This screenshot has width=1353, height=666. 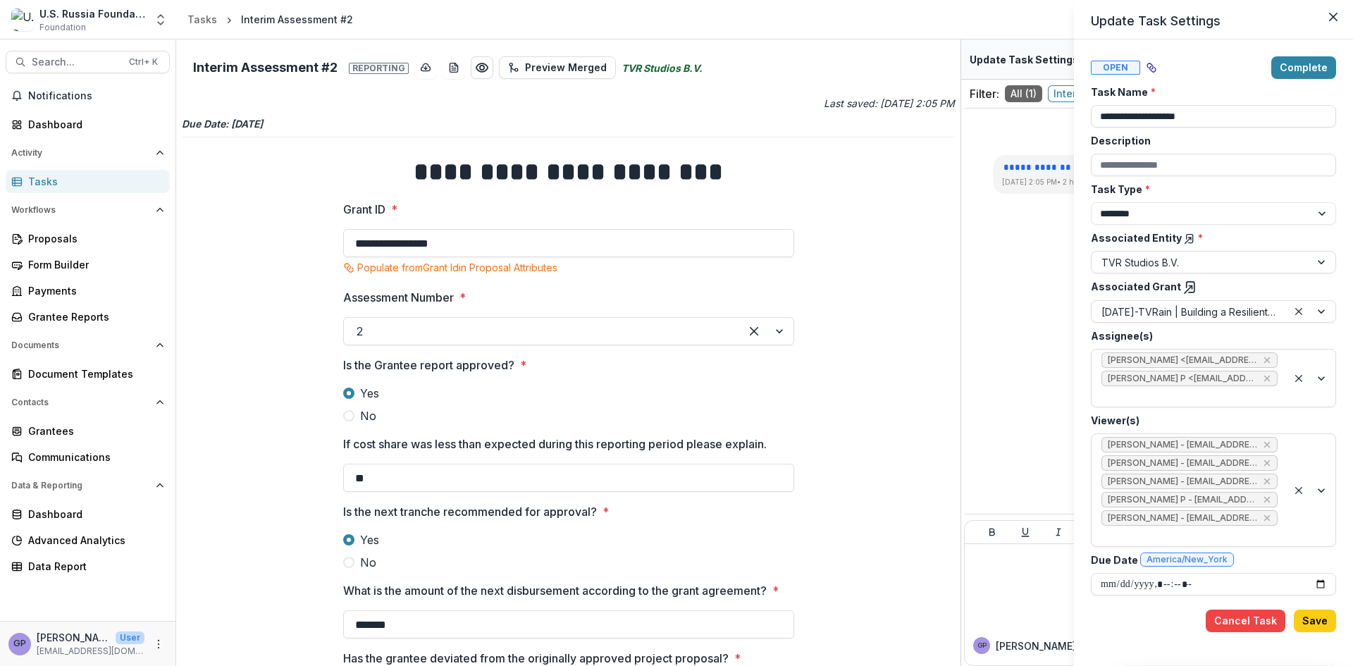 I want to click on div: Remove Jemile Kelderman - jkelderman@usrf.us, so click(x=1267, y=463).